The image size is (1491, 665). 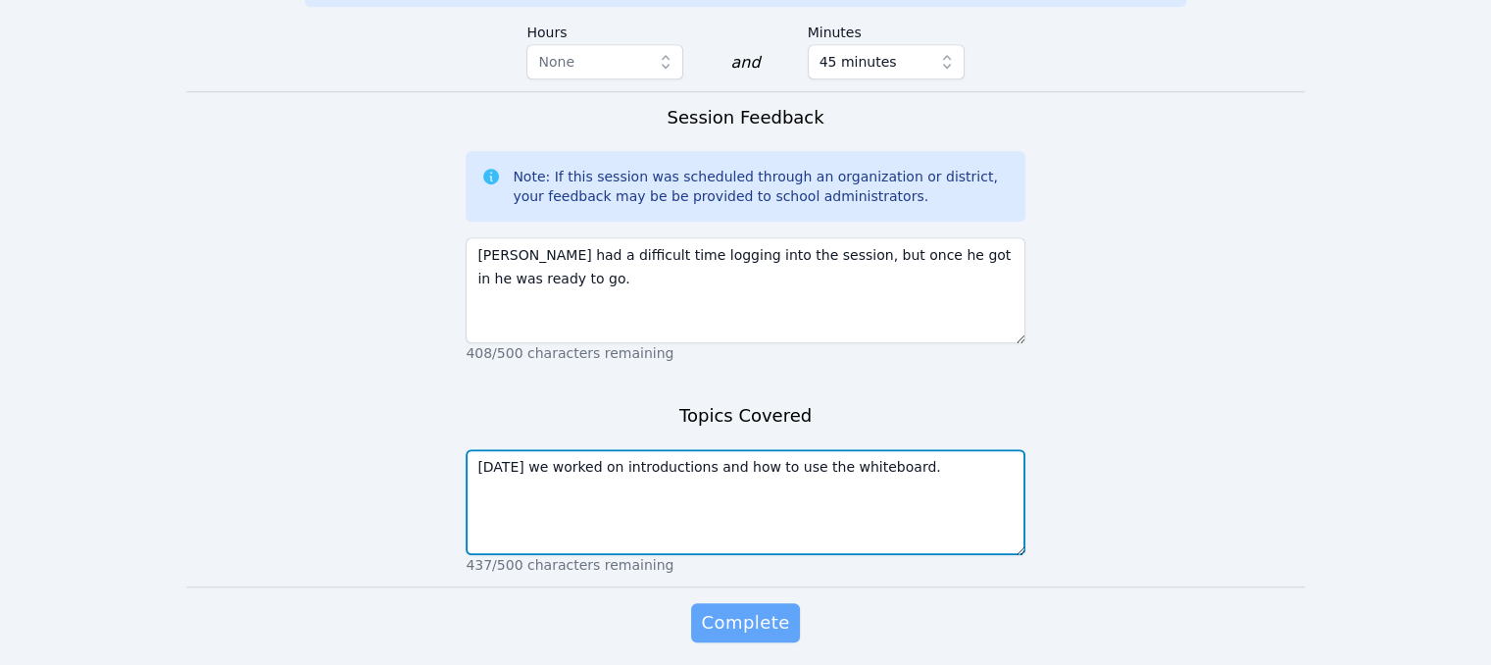 What do you see at coordinates (745, 416) in the screenshot?
I see `h3: Topics Covered` at bounding box center [745, 416].